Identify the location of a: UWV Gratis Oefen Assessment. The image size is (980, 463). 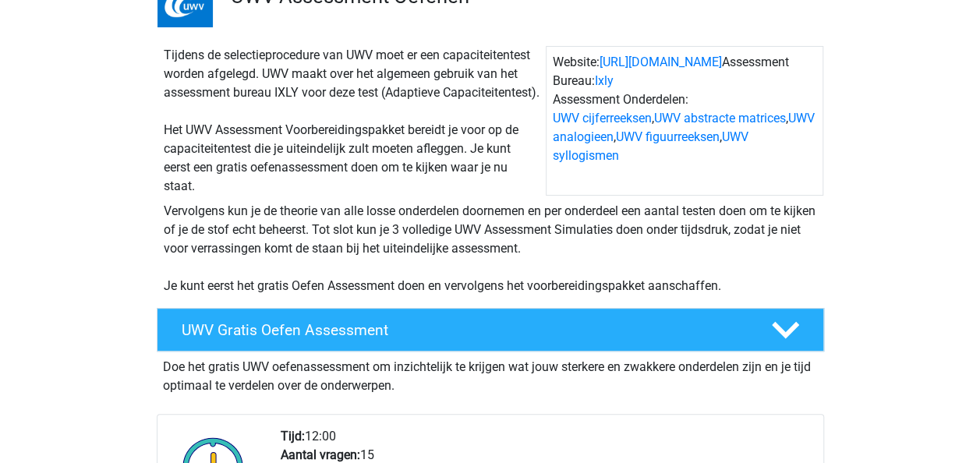
(490, 330).